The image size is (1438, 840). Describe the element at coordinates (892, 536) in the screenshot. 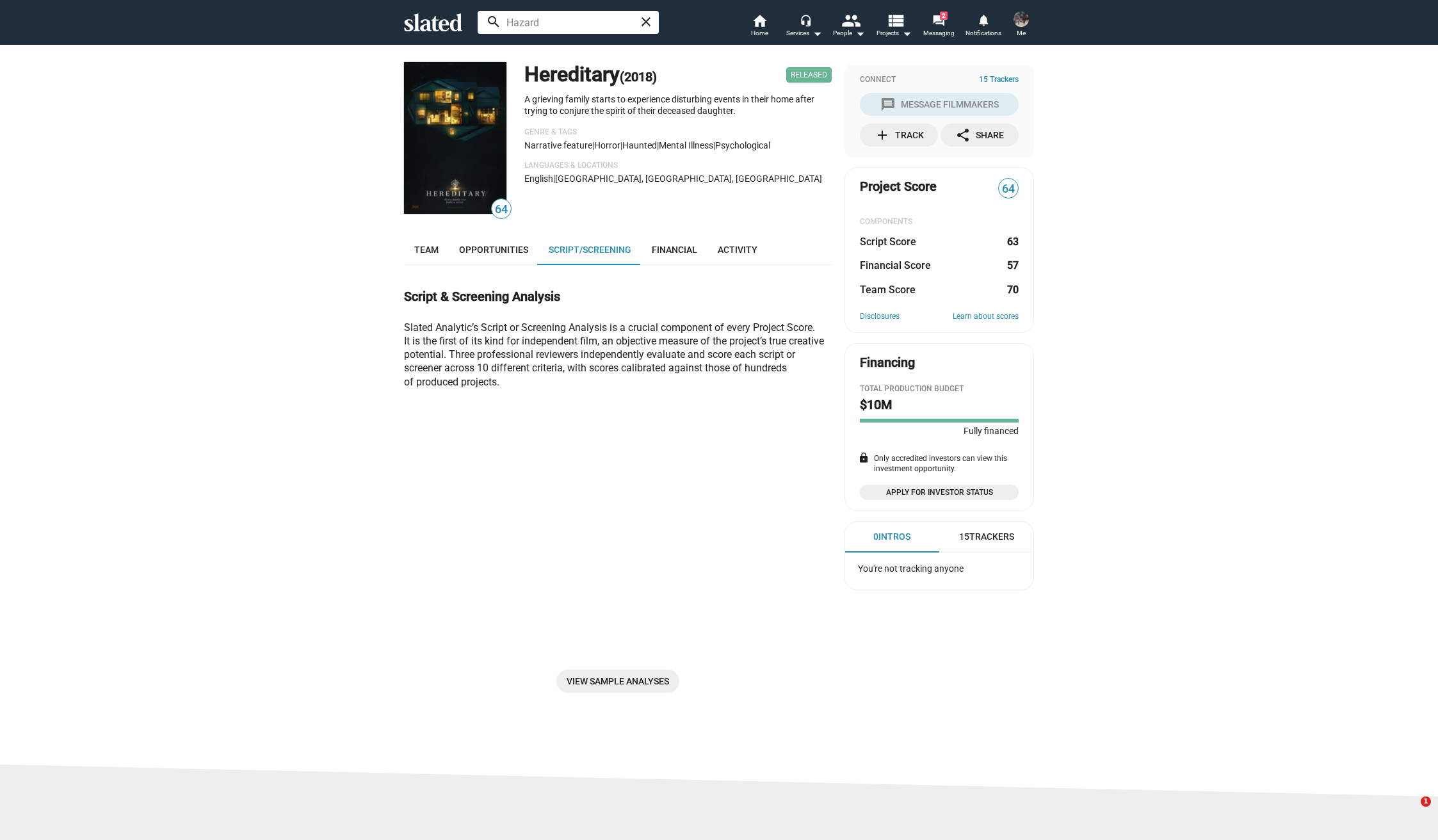

I see `div: 0 Intros` at that location.